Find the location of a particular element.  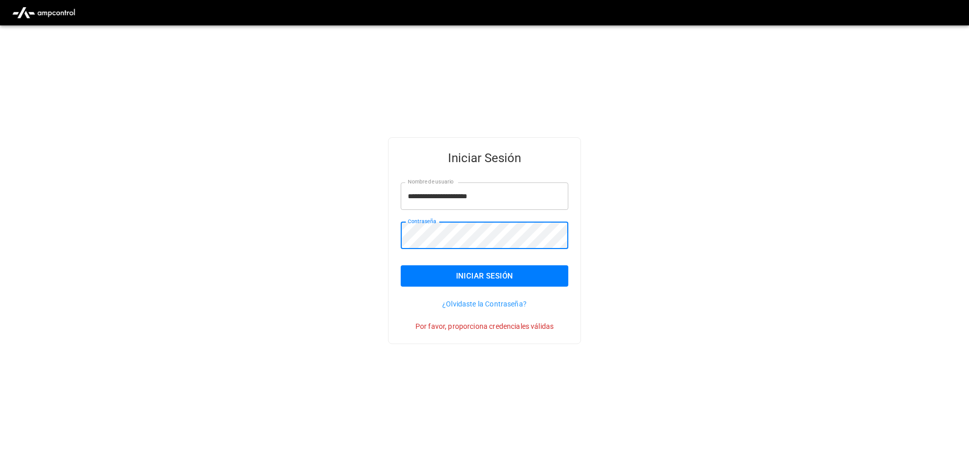

button: Iniciar Sesión is located at coordinates (484, 276).